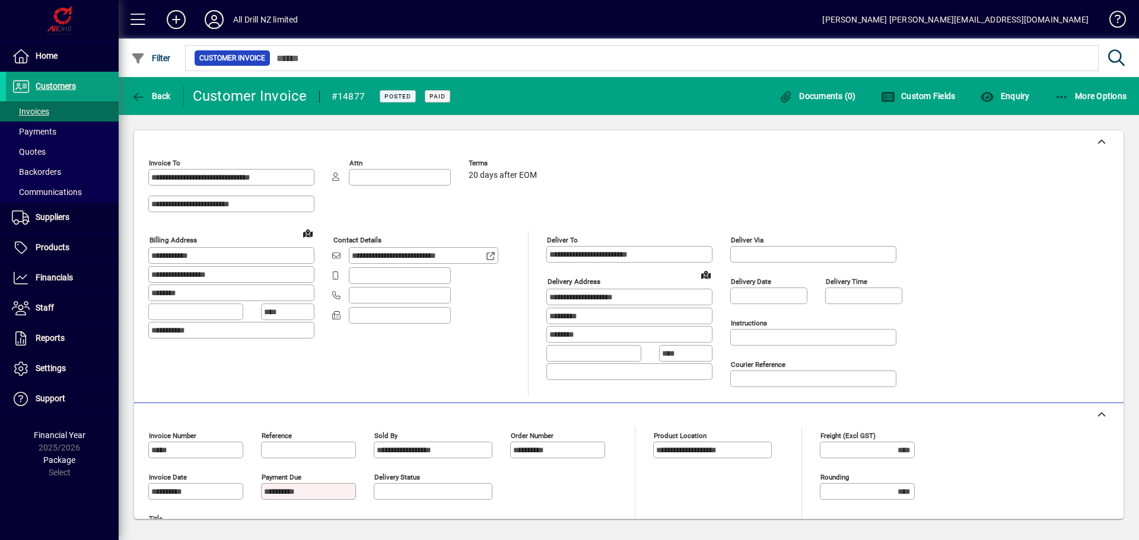  Describe the element at coordinates (848, 436) in the screenshot. I see `mat-label: Freight (excl GST)` at that location.